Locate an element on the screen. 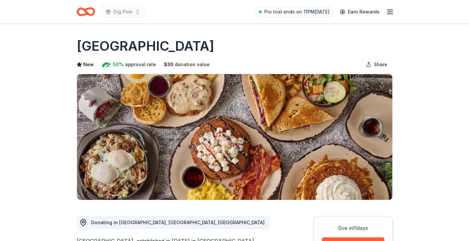 The height and width of the screenshot is (241, 469). a: Home is located at coordinates (86, 12).